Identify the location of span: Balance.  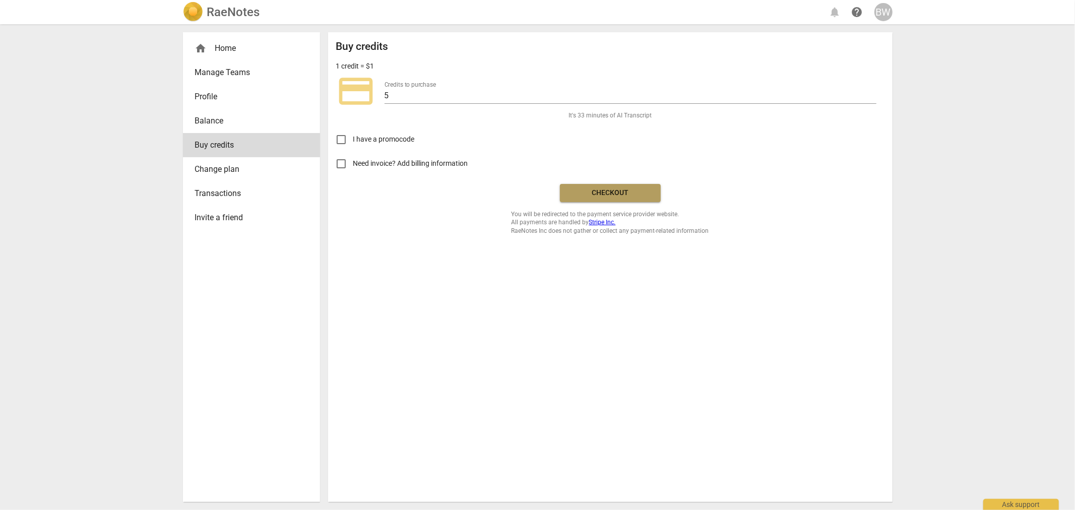
(247, 121).